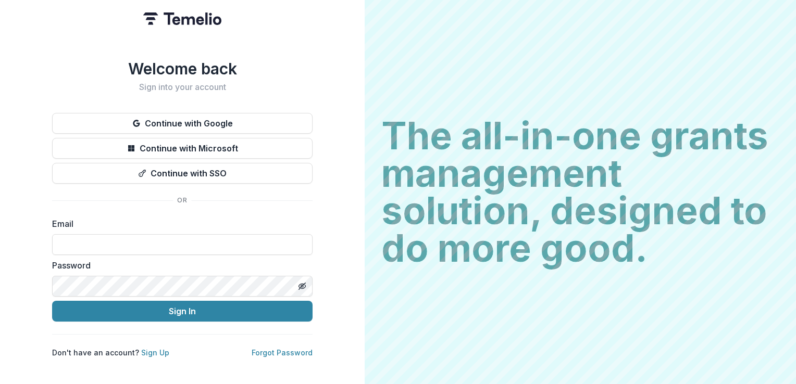 This screenshot has width=796, height=384. I want to click on button: Continue with SSO, so click(182, 173).